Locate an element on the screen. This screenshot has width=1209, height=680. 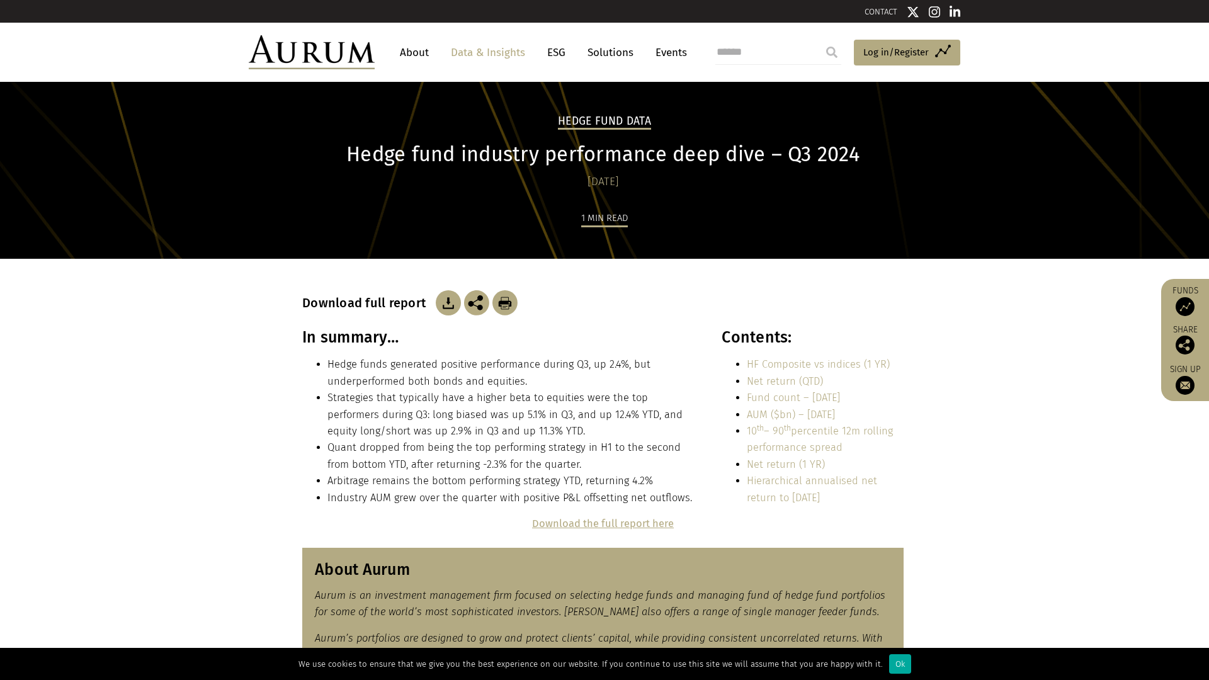
em: Aurum is an investment management firm focused on selecting hedge funds and managing fund of hedg... is located at coordinates (600, 603).